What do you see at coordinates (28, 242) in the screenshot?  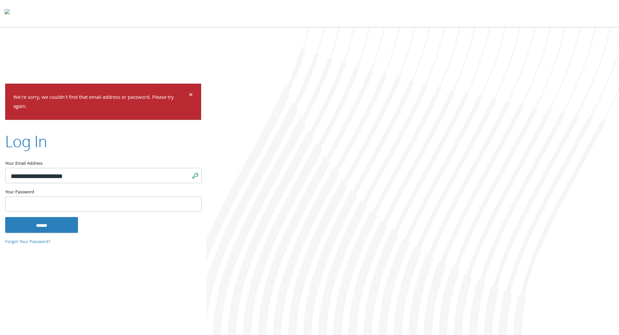 I see `a: Forgot Your Password?` at bounding box center [28, 242].